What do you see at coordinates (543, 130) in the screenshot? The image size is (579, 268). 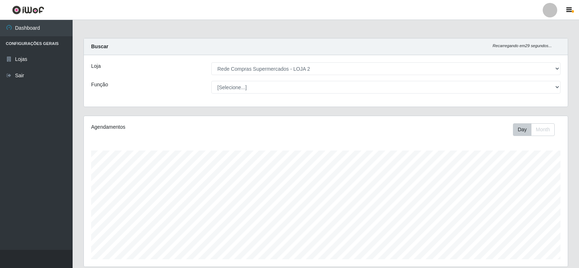 I see `button: Month` at bounding box center [543, 130].